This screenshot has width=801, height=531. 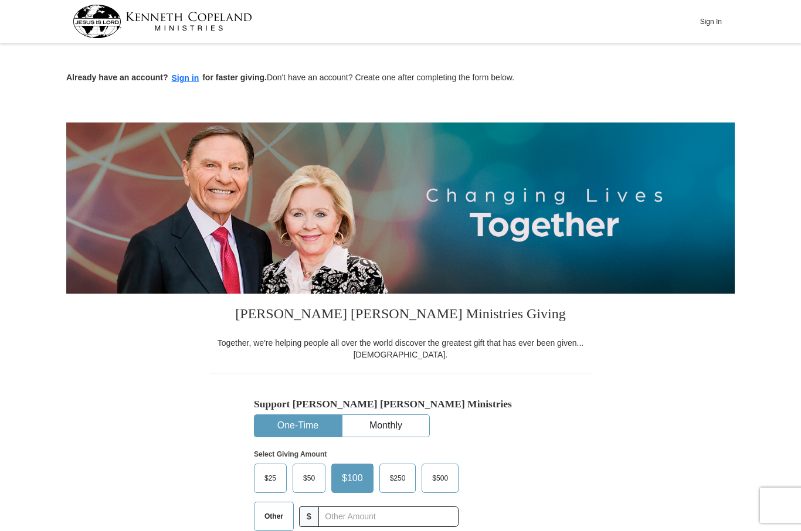 I want to click on button: One-Time, so click(x=298, y=426).